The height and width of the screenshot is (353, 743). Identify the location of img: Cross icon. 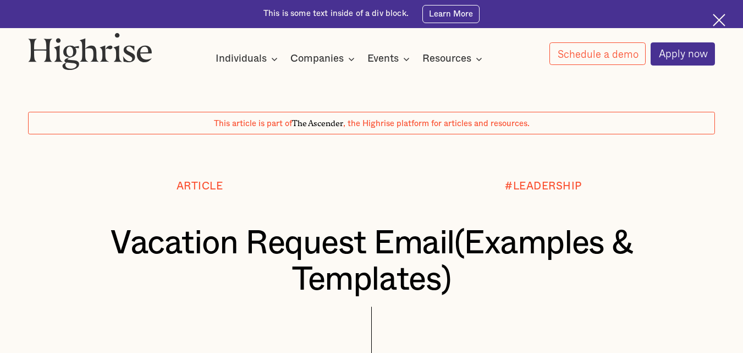
(719, 20).